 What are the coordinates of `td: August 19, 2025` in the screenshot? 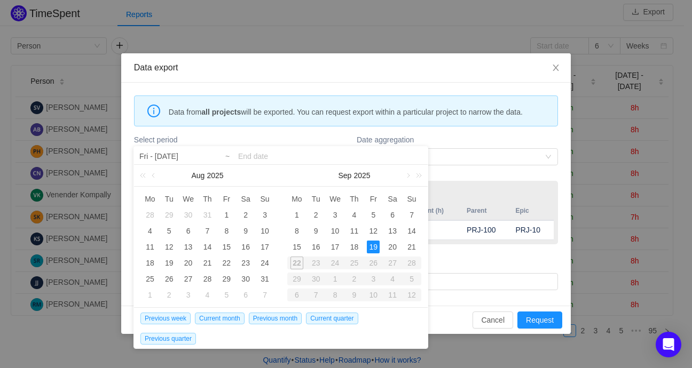 It's located at (169, 263).